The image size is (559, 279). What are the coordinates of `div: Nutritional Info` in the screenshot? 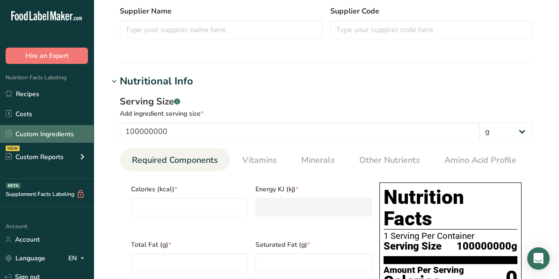 It's located at (156, 81).